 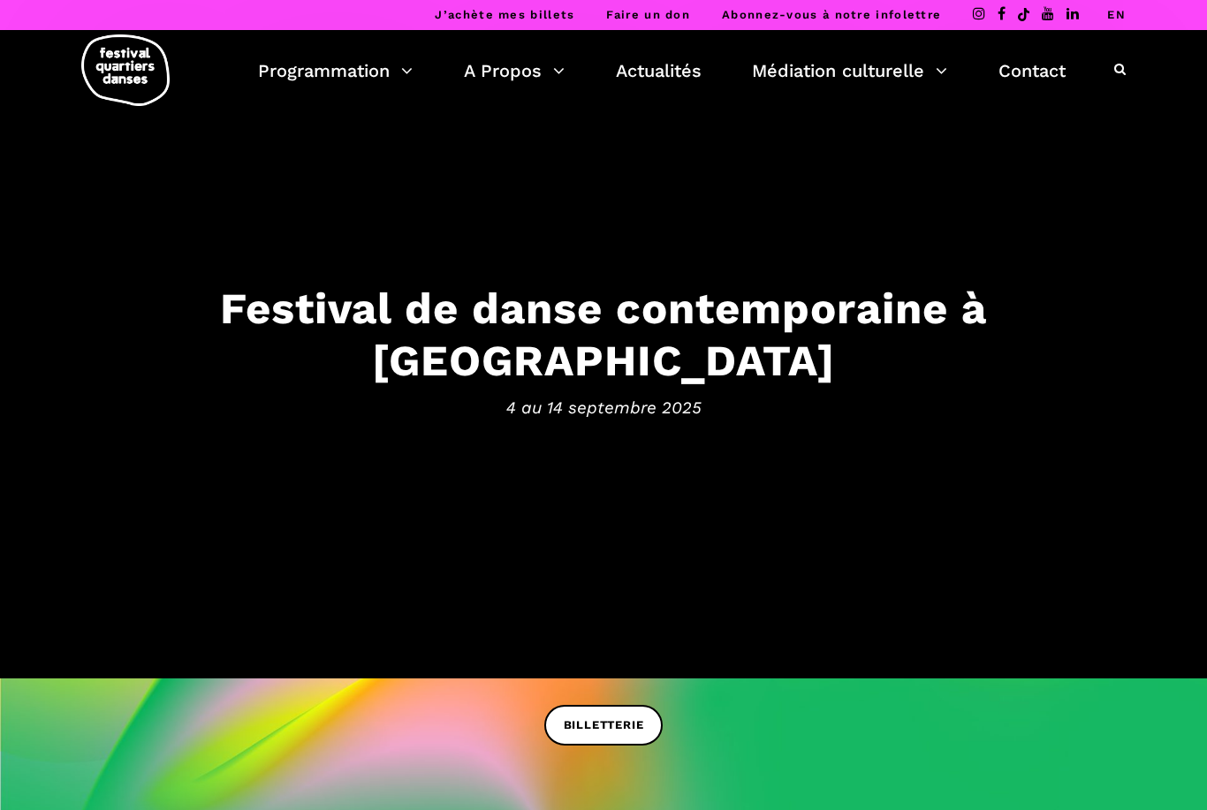 I want to click on a: Actualités, so click(x=658, y=71).